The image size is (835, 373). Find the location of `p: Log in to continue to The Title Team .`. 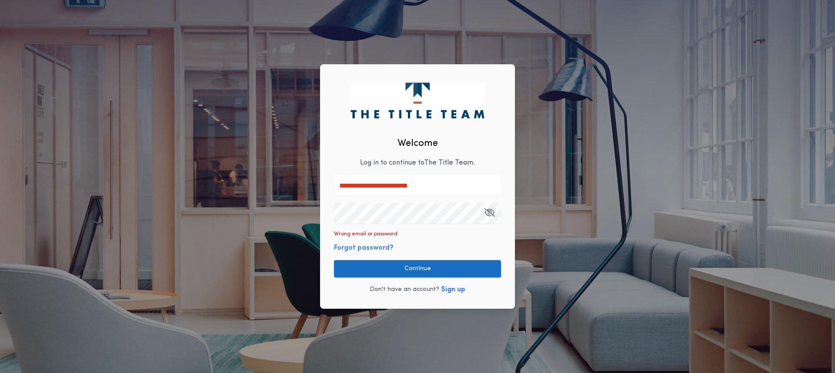

p: Log in to continue to The Title Team . is located at coordinates (417, 163).